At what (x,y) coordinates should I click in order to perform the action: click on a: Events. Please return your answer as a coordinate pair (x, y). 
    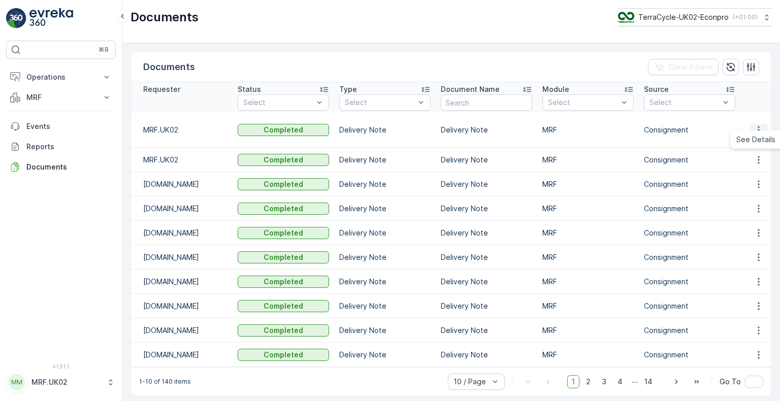
    Looking at the image, I should click on (61, 126).